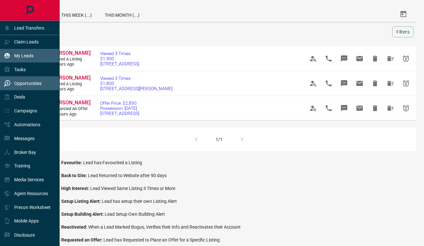 This screenshot has height=246, width=424. What do you see at coordinates (71, 114) in the screenshot?
I see `span: 13 hours ago` at bounding box center [71, 114].